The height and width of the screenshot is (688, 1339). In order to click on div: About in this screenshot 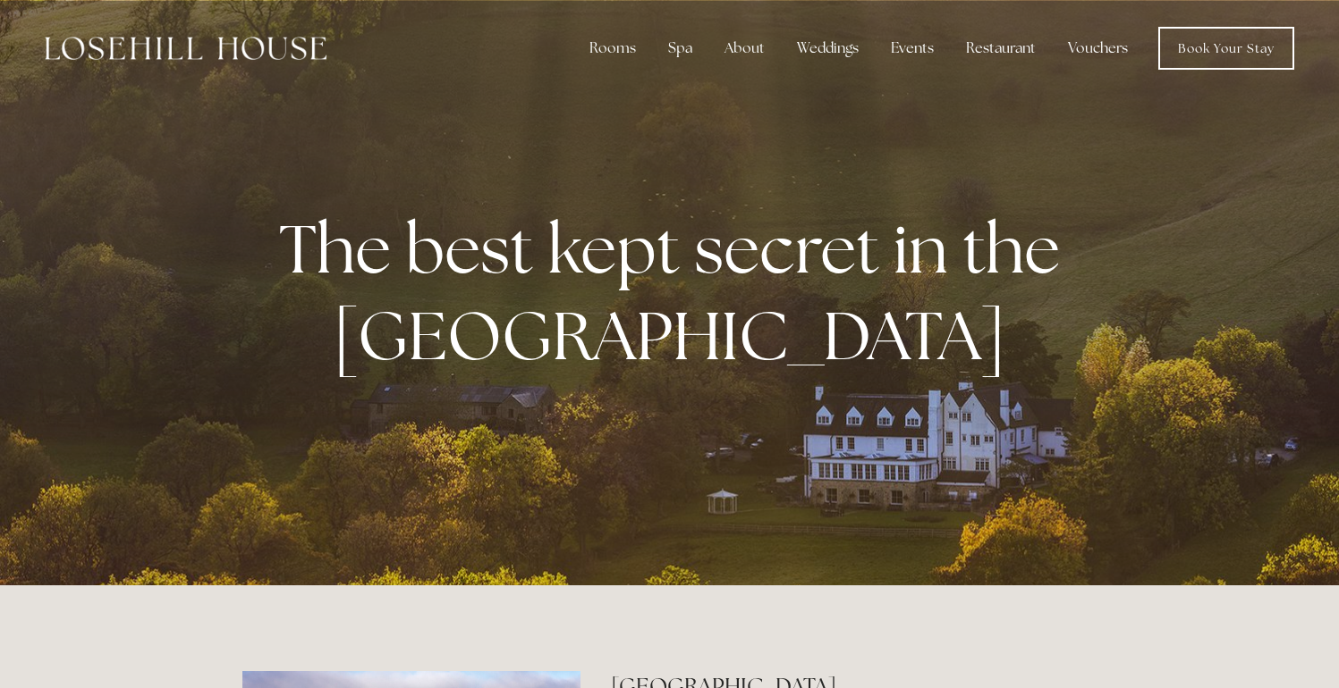, I will do `click(744, 48)`.